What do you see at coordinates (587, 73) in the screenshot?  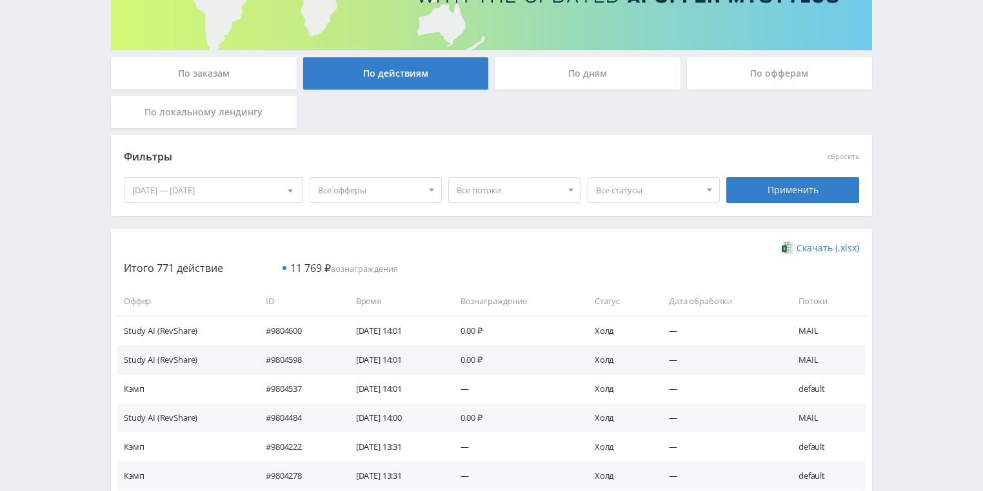 I see `div: По дням` at bounding box center [587, 73].